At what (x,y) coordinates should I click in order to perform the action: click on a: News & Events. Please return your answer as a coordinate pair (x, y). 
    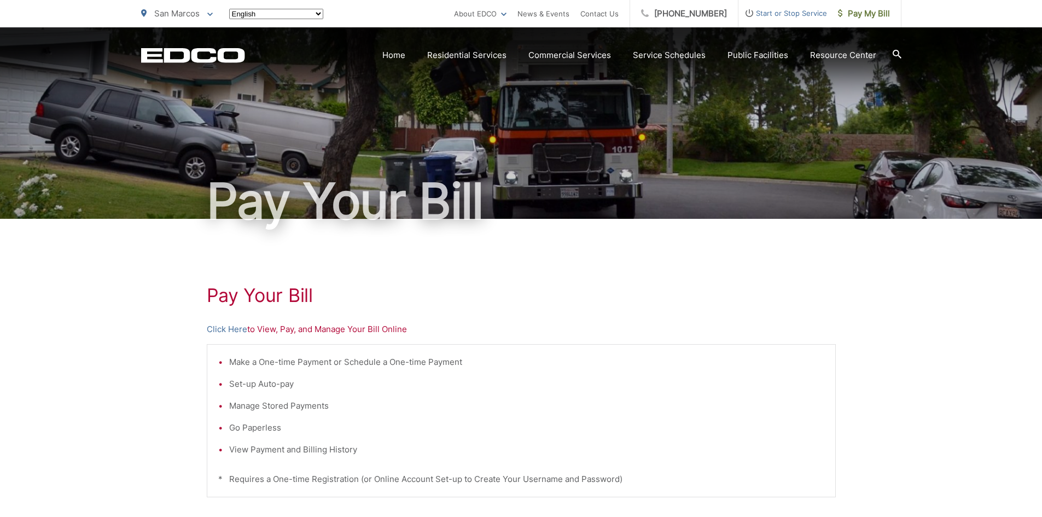
    Looking at the image, I should click on (543, 14).